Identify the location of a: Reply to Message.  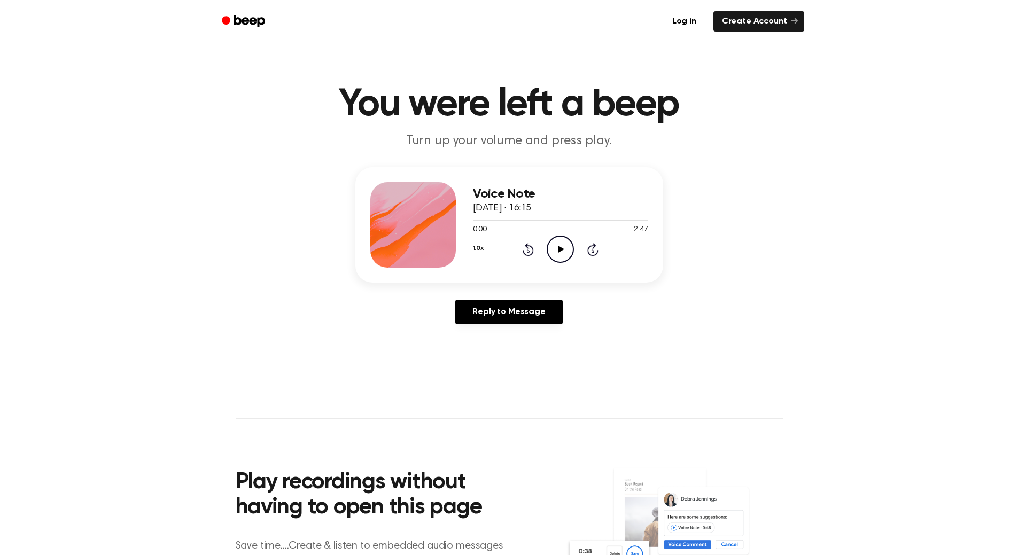
(509, 312).